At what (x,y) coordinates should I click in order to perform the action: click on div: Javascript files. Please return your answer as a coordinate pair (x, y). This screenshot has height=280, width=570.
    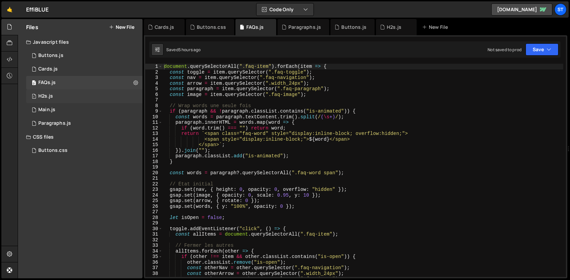
    Looking at the image, I should click on (80, 42).